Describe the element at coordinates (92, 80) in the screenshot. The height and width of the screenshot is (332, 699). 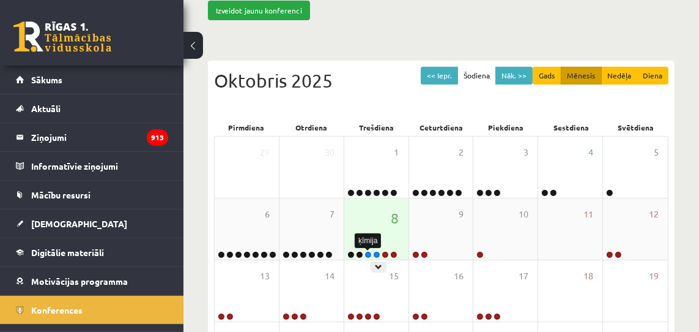
I see `a: Sākums` at that location.